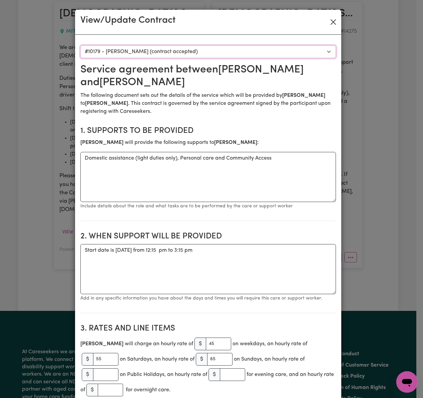 This screenshot has height=398, width=423. What do you see at coordinates (208, 143) in the screenshot?
I see `p: will provide the following supports to :` at bounding box center [208, 143].